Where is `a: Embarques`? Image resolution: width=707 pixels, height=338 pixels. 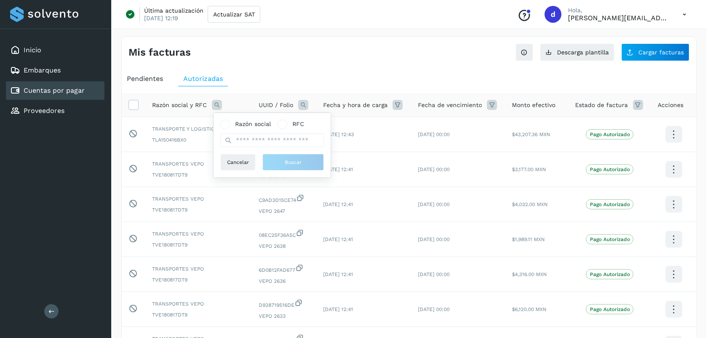 a: Embarques is located at coordinates (42, 70).